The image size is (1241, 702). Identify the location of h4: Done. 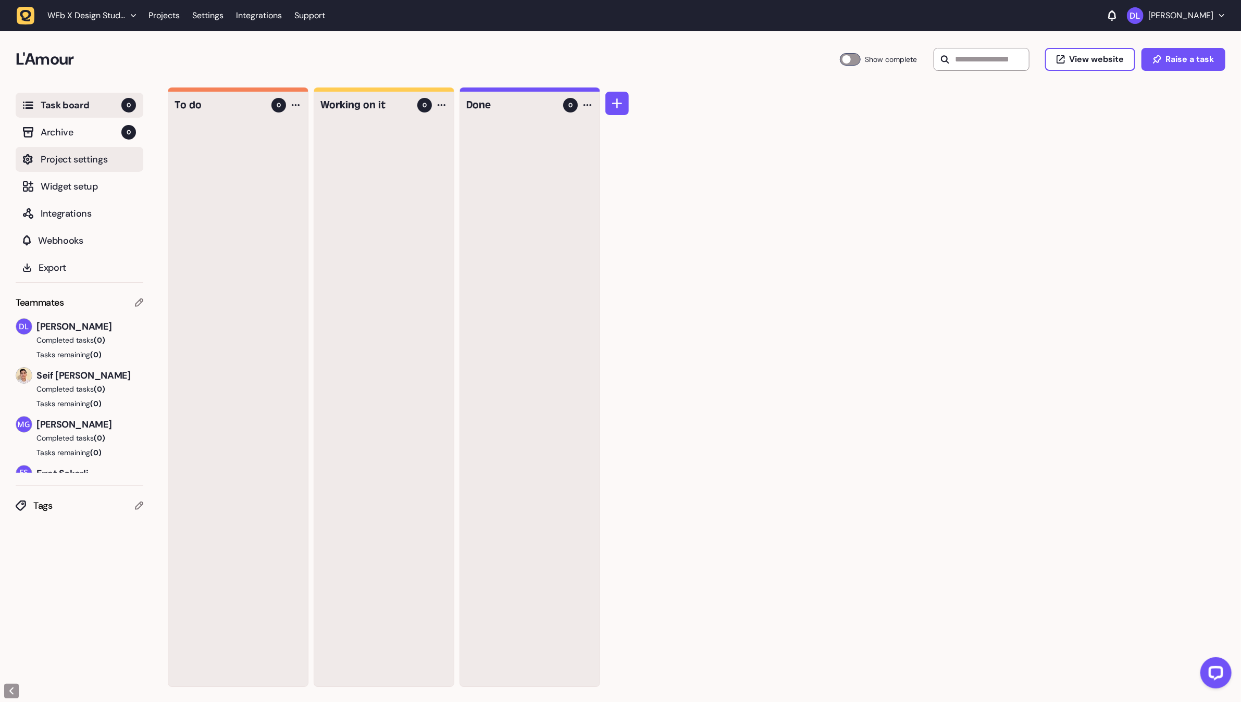
(511, 105).